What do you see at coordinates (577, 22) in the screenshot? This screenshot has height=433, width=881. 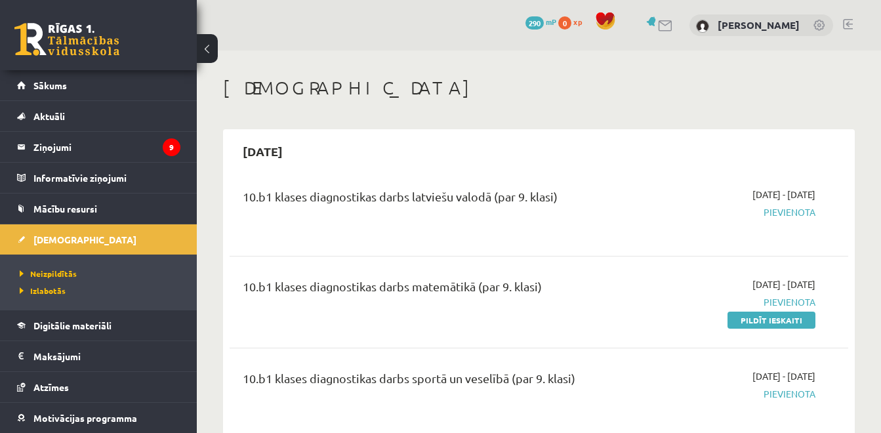 I see `span: xp` at bounding box center [577, 22].